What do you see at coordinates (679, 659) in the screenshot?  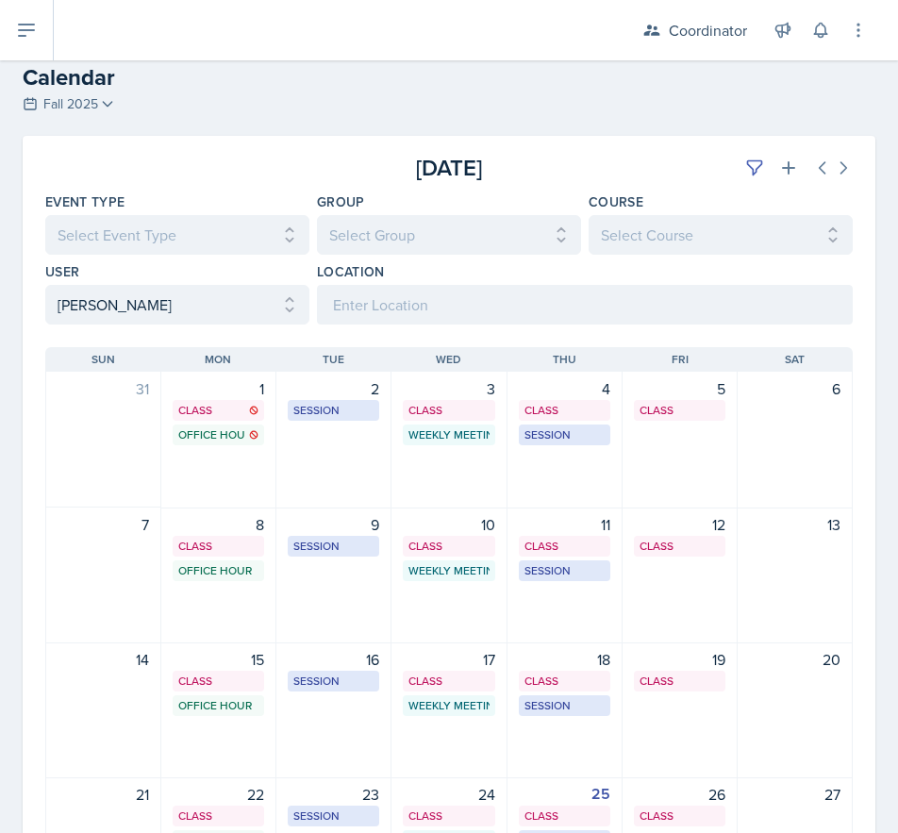 I see `div: 19` at bounding box center [679, 659].